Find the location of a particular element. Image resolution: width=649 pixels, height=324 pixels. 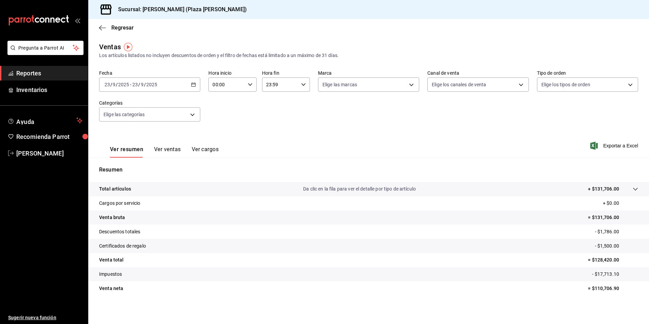

p: + $0.00 is located at coordinates (620, 203).